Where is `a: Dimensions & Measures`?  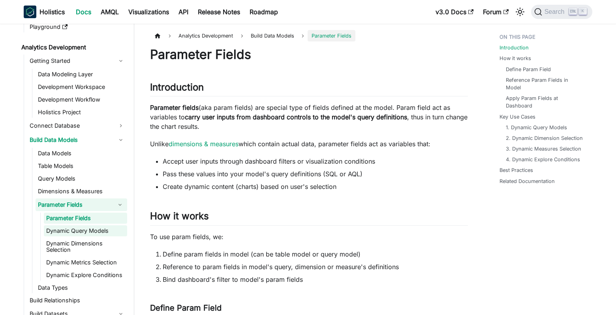
a: Dimensions & Measures is located at coordinates (81, 191).